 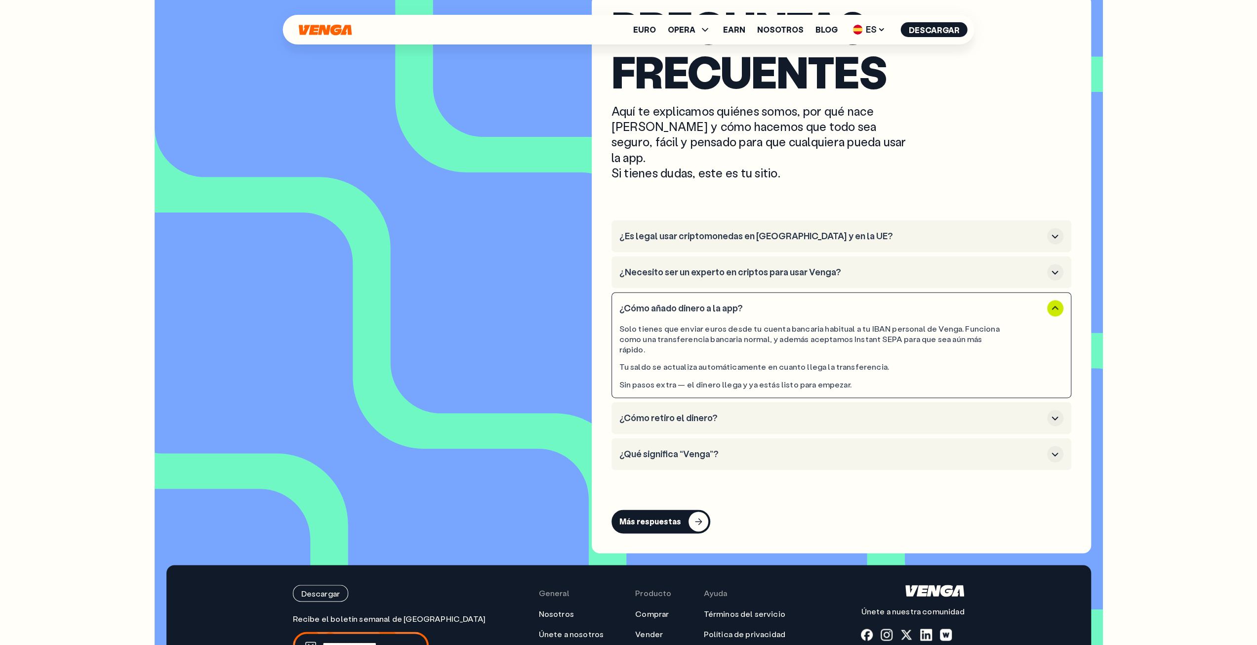 I want to click on a: fb, so click(x=867, y=634).